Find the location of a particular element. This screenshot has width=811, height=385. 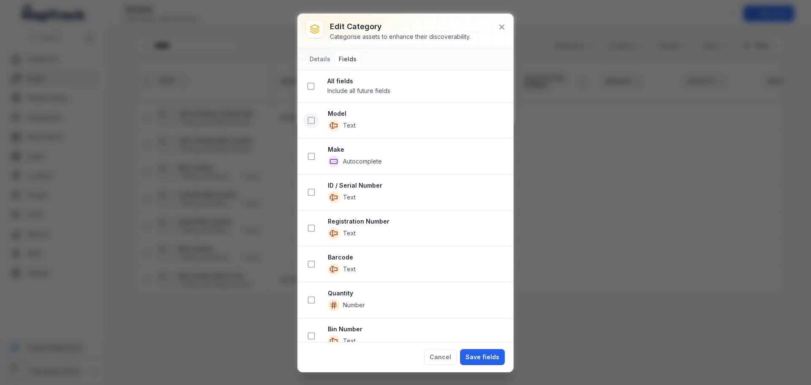

button: Cancel is located at coordinates (440, 357).